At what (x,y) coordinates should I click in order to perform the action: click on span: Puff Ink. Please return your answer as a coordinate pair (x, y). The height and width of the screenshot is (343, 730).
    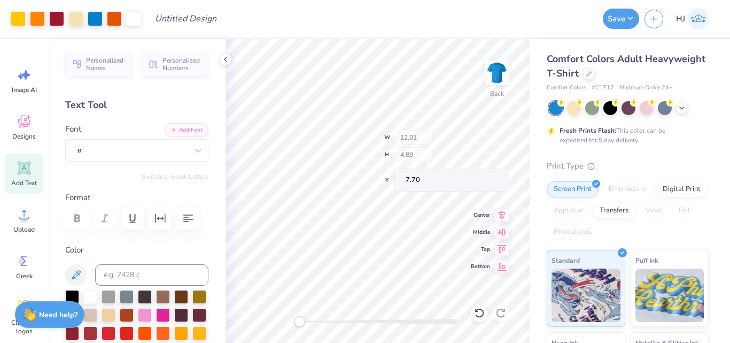
    Looking at the image, I should click on (647, 260).